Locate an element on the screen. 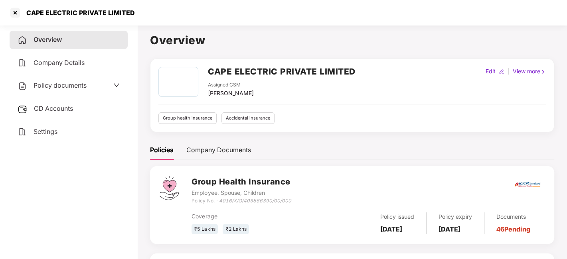  span: Company Details is located at coordinates (59, 63).